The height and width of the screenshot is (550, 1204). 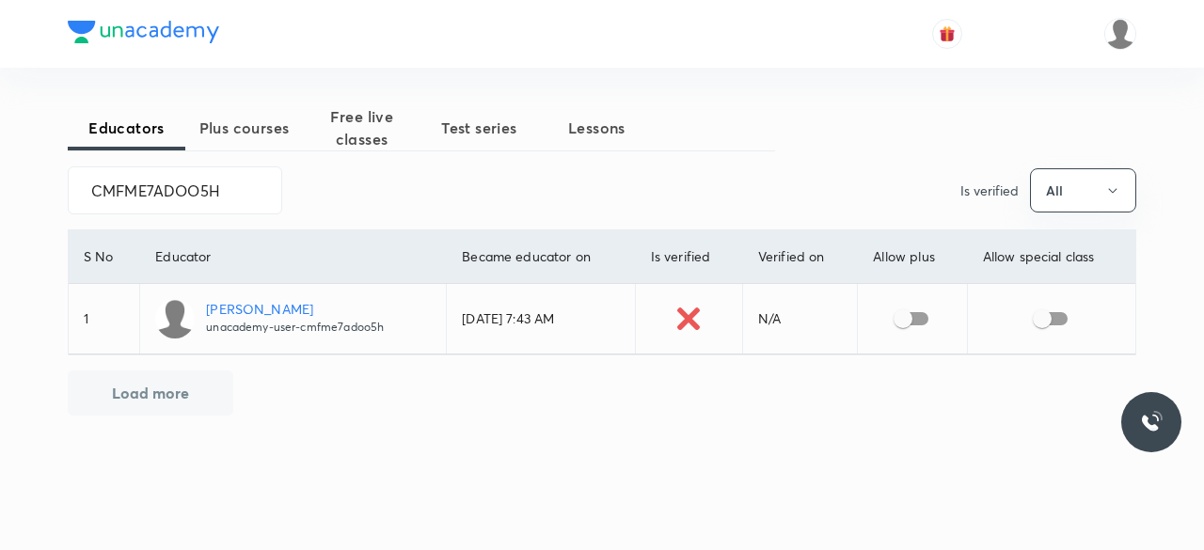 What do you see at coordinates (479, 128) in the screenshot?
I see `span: Test series` at bounding box center [479, 128].